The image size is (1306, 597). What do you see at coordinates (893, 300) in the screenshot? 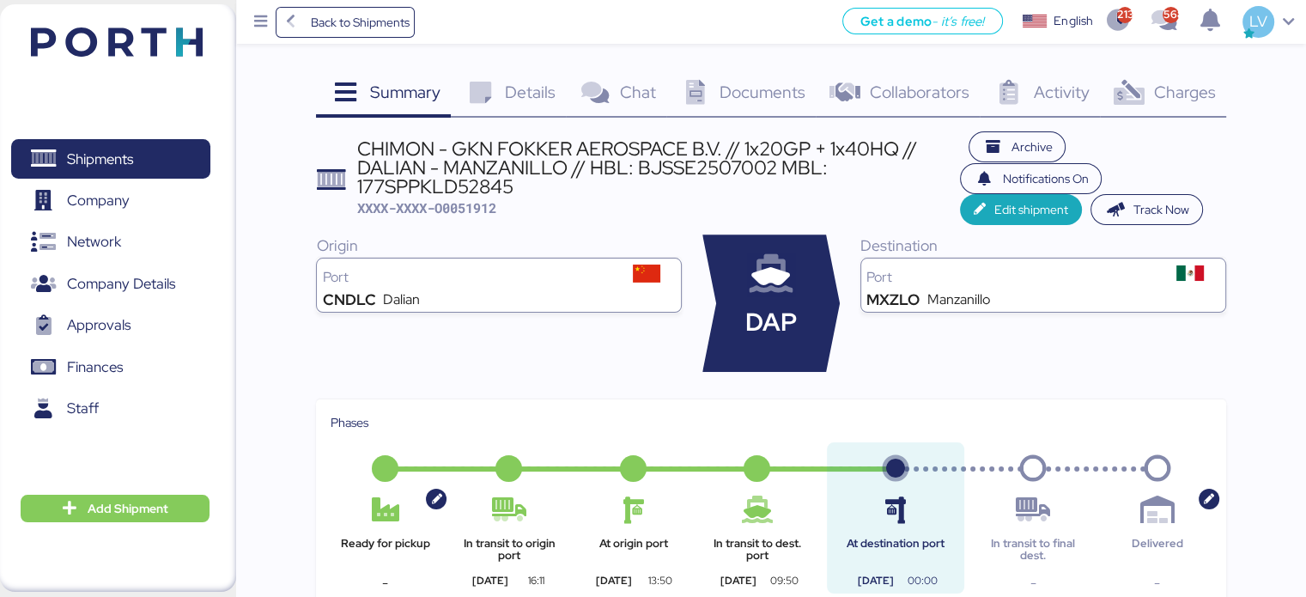
I see `div: MXZLO` at bounding box center [893, 300].